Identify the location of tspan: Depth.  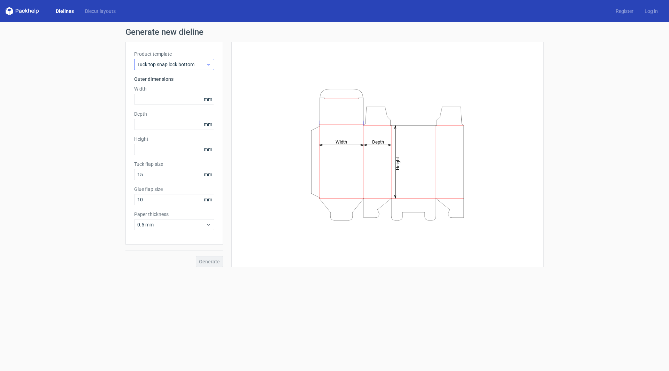
(378, 142).